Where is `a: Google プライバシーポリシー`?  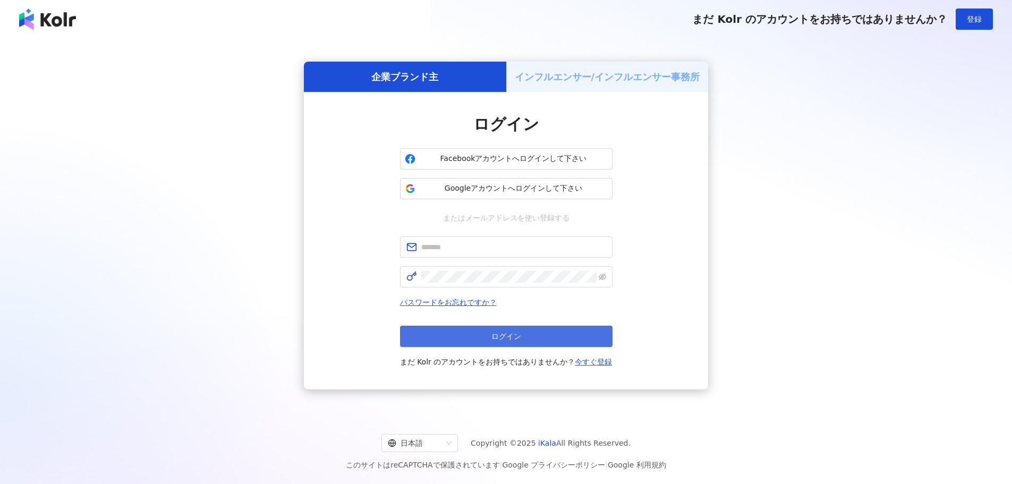 a: Google プライバシーポリシー is located at coordinates (553, 465).